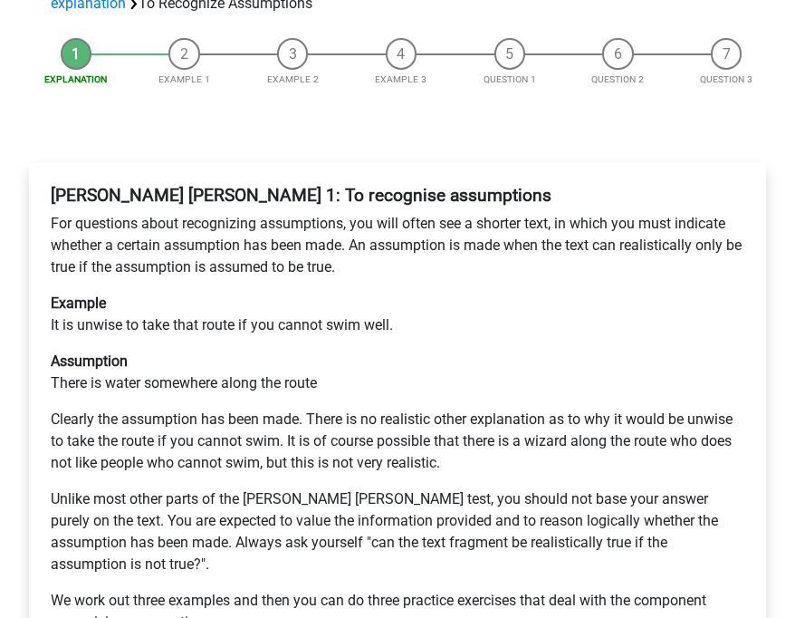 The width and height of the screenshot is (795, 618). I want to click on p: It is unwise to take that route if you cannot swim well., so click(398, 314).